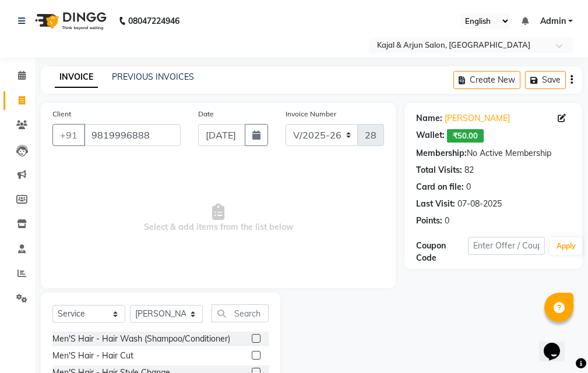  Describe the element at coordinates (566, 246) in the screenshot. I see `button: Apply` at that location.